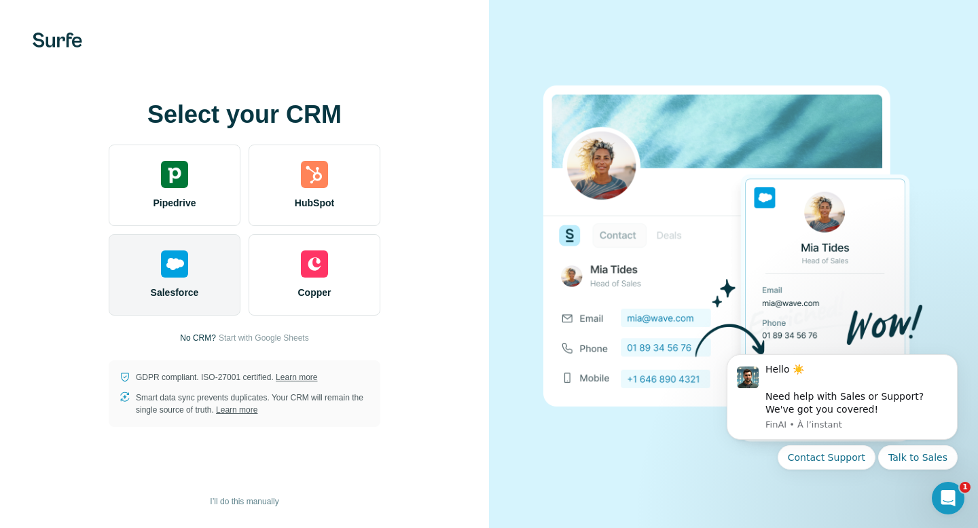  What do you see at coordinates (244, 115) in the screenshot?
I see `h1: Select your CRM` at bounding box center [244, 115].